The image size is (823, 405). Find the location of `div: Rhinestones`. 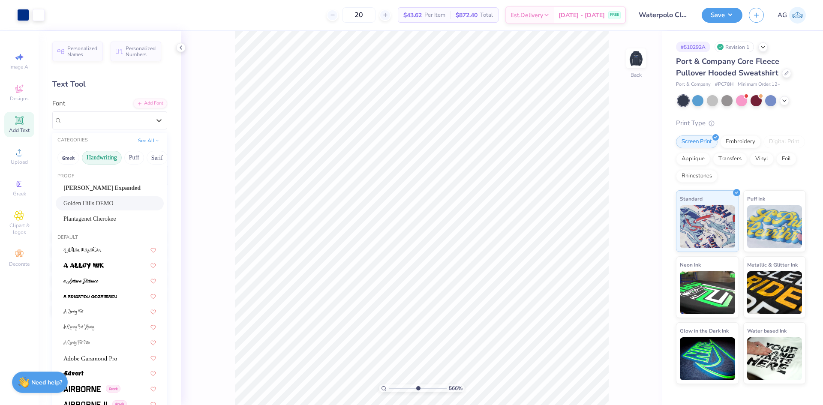

div: Rhinestones is located at coordinates (697, 176).